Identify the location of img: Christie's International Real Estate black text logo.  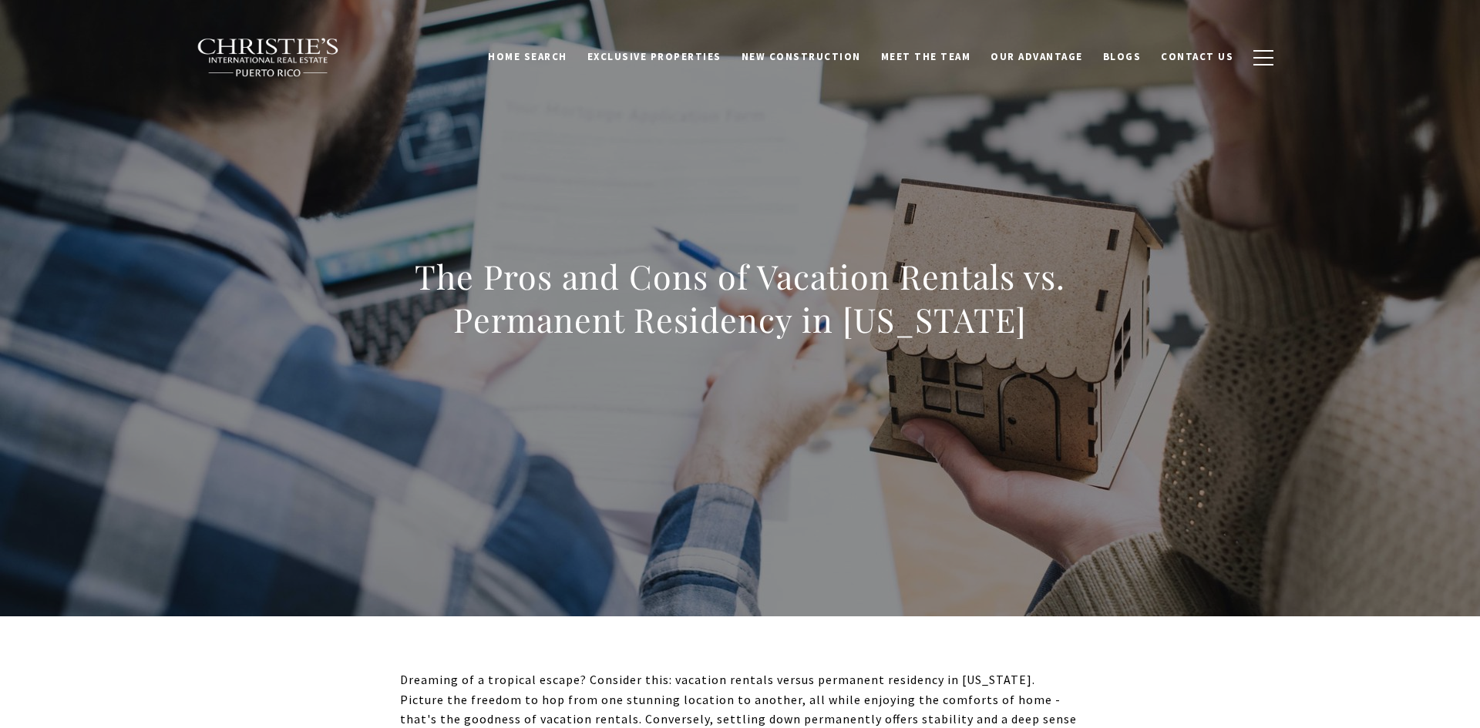
(268, 58).